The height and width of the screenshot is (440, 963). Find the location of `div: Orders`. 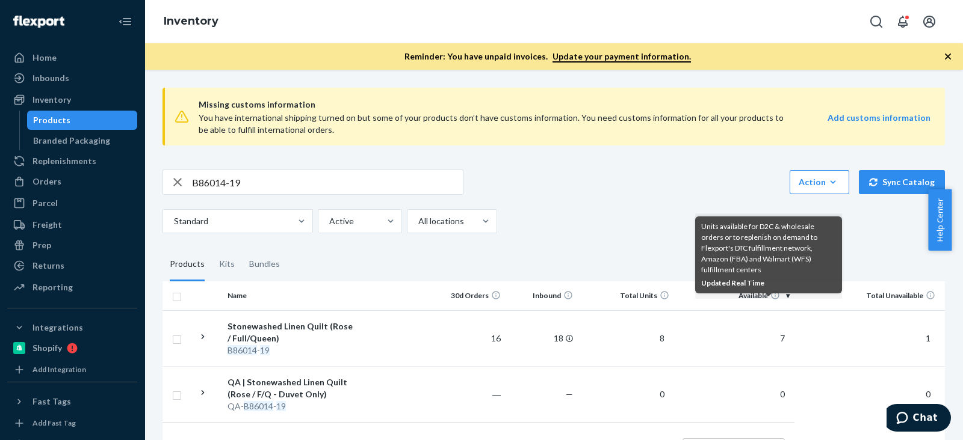

div: Orders is located at coordinates (47, 182).